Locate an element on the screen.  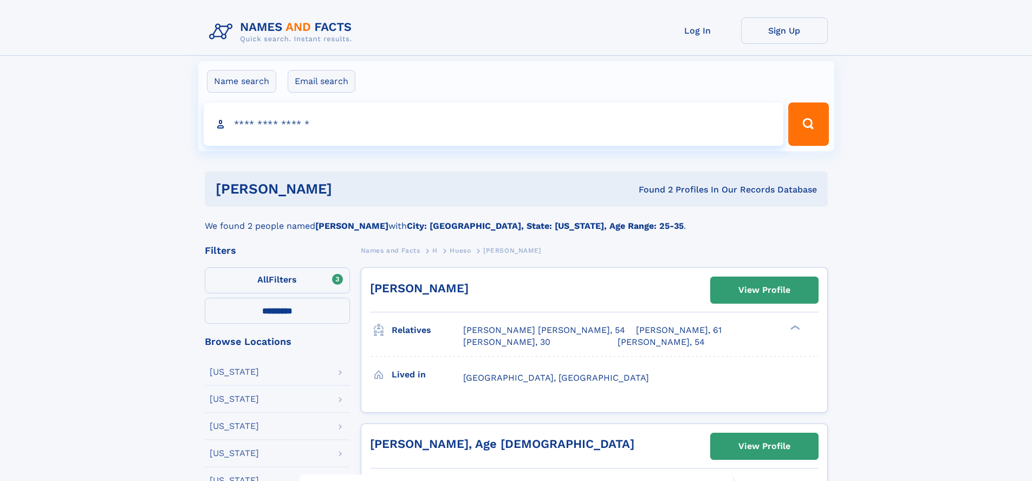
a: Hueso is located at coordinates (460, 250).